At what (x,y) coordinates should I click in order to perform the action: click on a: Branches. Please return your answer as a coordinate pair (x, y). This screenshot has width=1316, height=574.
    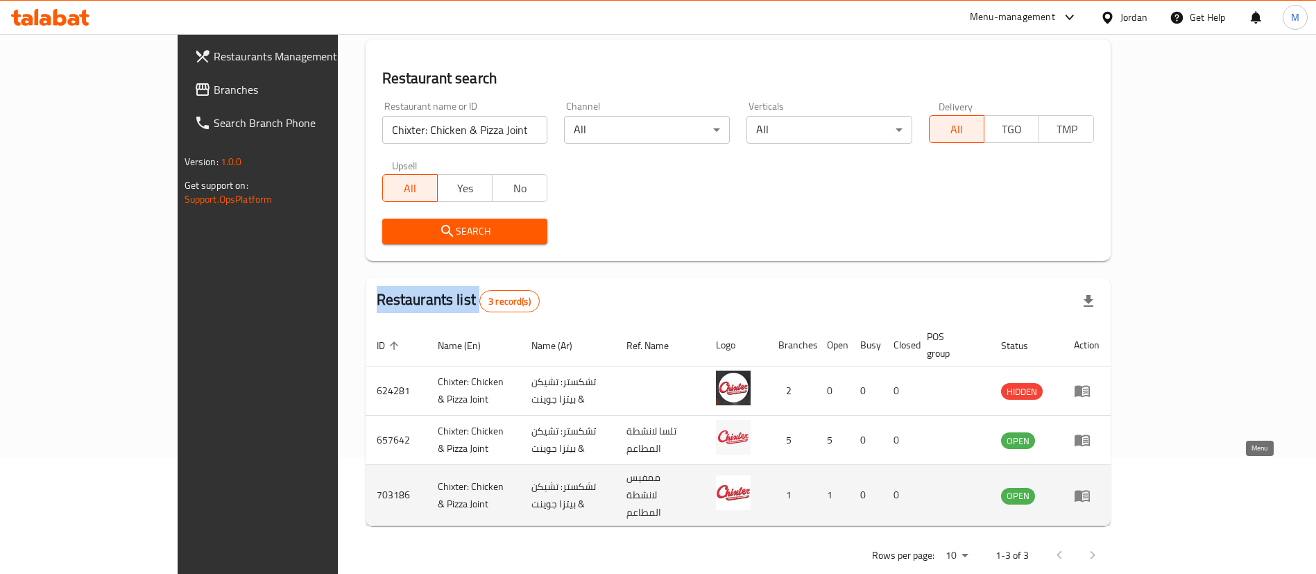
    Looking at the image, I should click on (290, 90).